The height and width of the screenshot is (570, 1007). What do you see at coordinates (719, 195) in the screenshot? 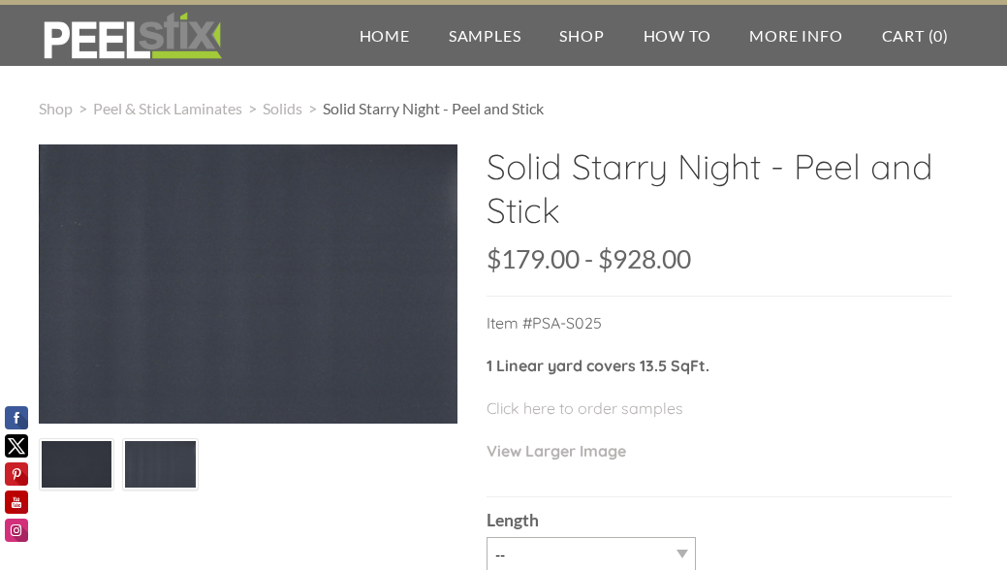
I see `h2: Solid Starry Night - Peel and Stick` at bounding box center [719, 195].